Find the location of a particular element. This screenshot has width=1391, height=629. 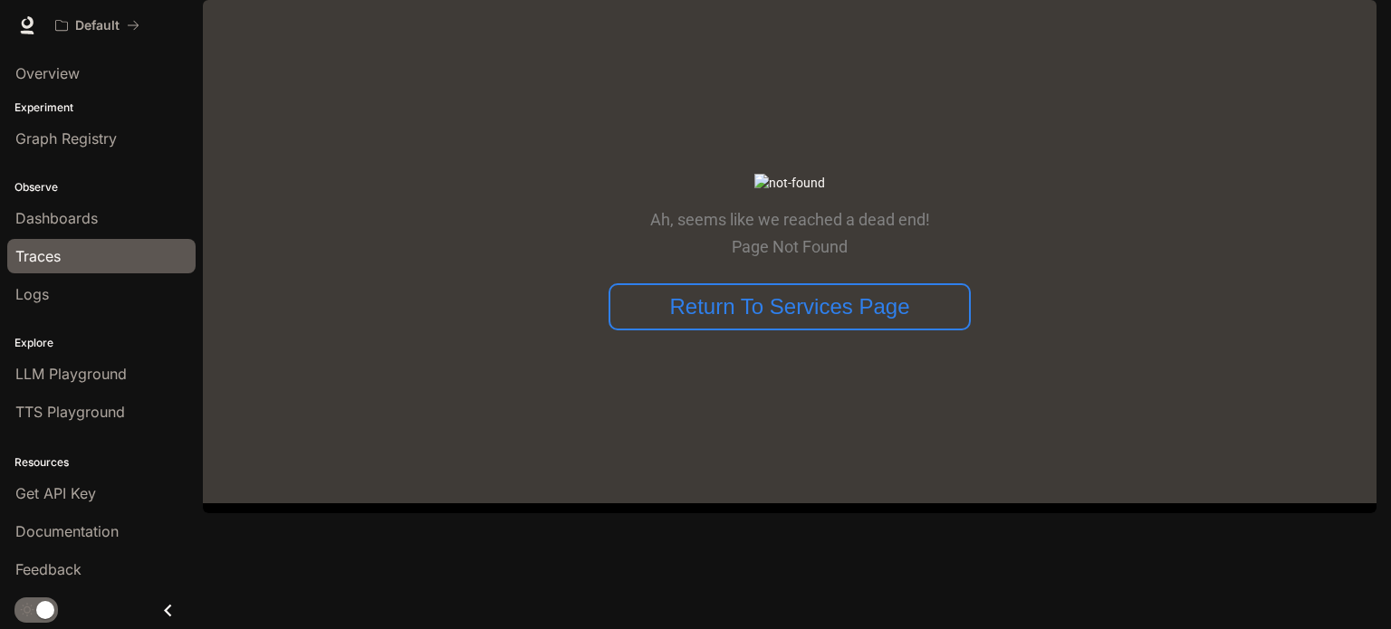

button: Return To Services Page is located at coordinates (790, 307).